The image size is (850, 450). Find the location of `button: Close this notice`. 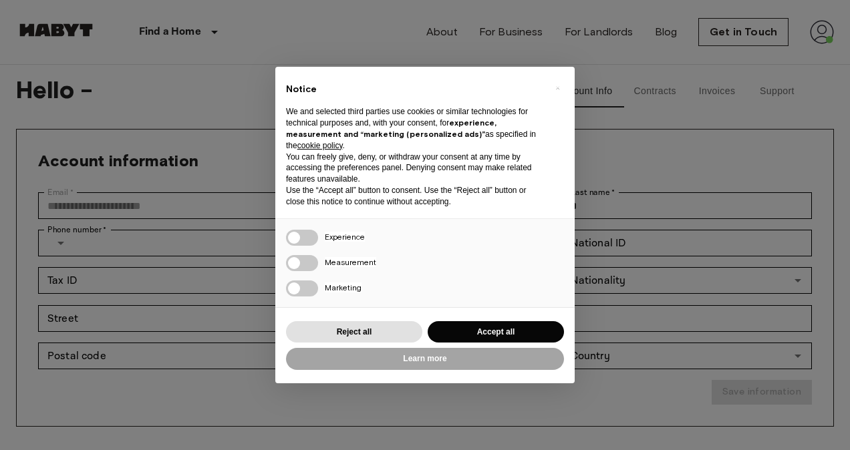

button: Close this notice is located at coordinates (557, 88).